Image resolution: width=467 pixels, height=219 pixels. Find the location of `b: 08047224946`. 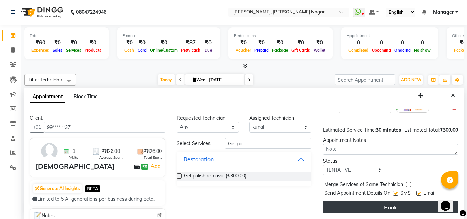

b: 08047224946 is located at coordinates (91, 12).